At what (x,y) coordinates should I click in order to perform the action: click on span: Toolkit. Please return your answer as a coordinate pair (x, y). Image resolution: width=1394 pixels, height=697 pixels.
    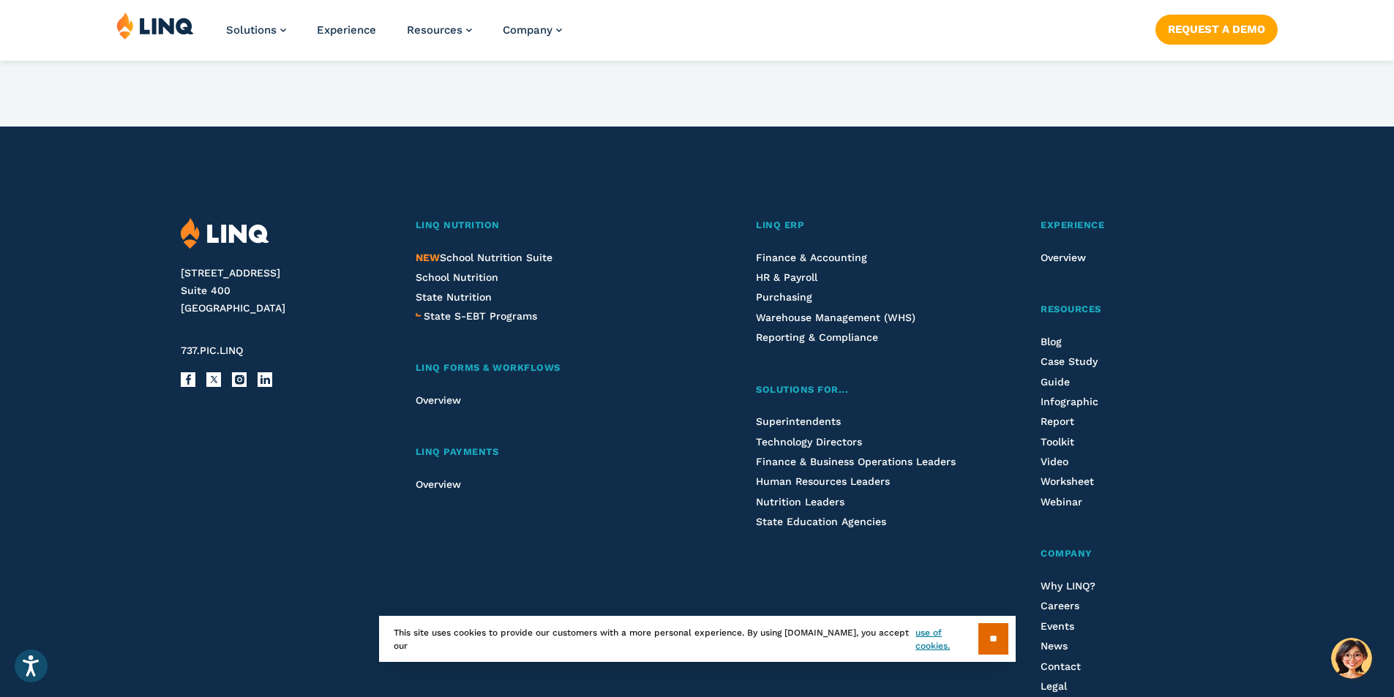
    Looking at the image, I should click on (1057, 442).